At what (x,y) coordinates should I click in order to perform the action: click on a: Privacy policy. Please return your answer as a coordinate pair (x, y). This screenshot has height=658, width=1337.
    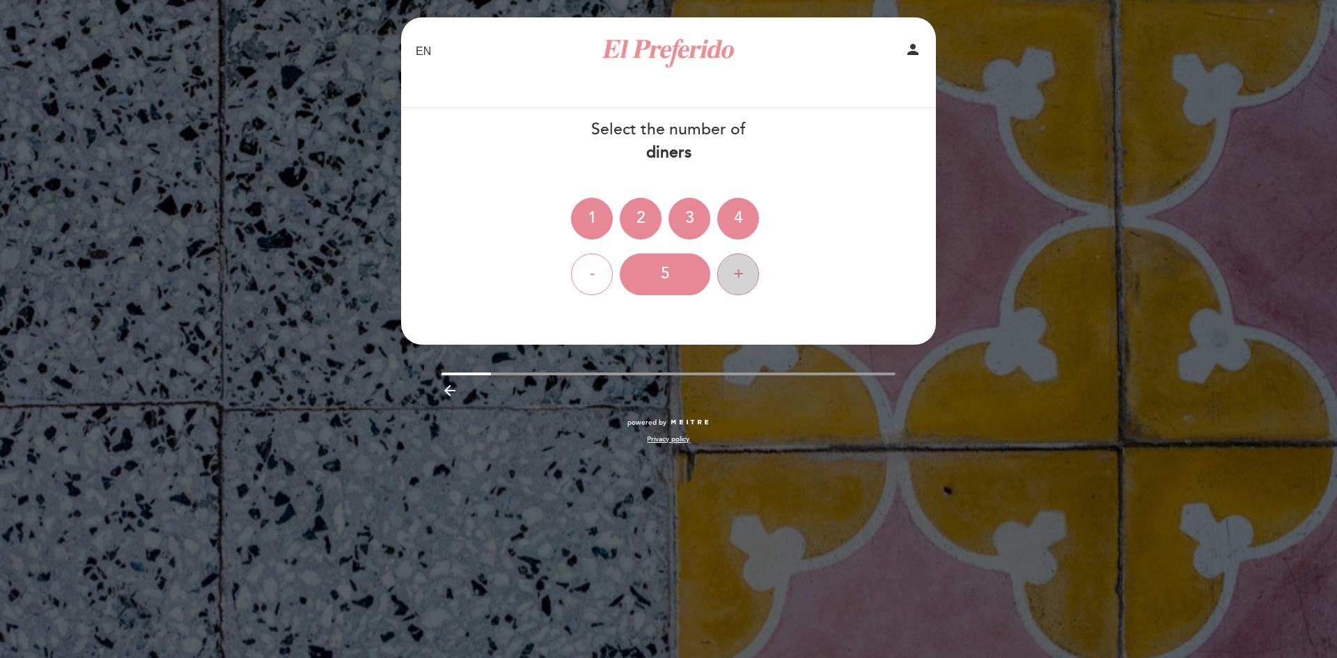
    Looking at the image, I should click on (668, 439).